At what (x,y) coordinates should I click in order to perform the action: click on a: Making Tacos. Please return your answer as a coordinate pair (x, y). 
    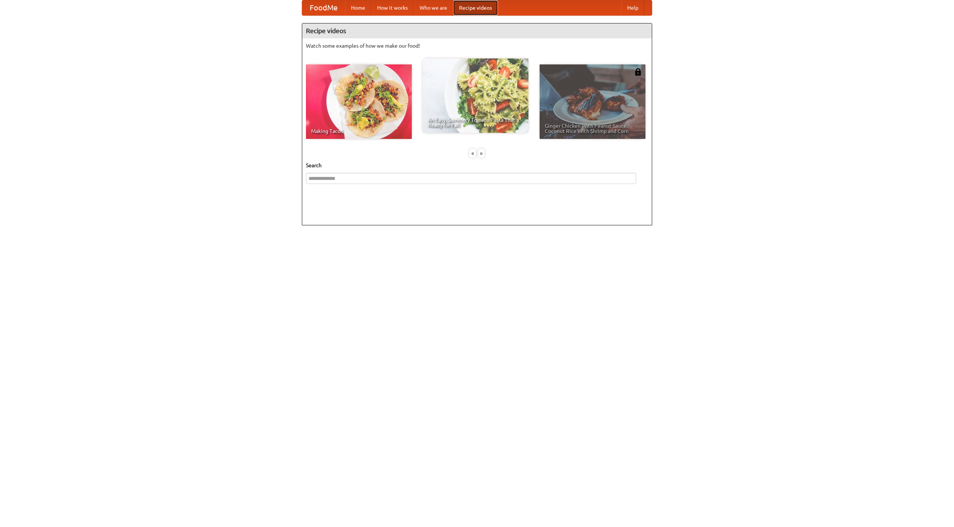
    Looking at the image, I should click on (359, 102).